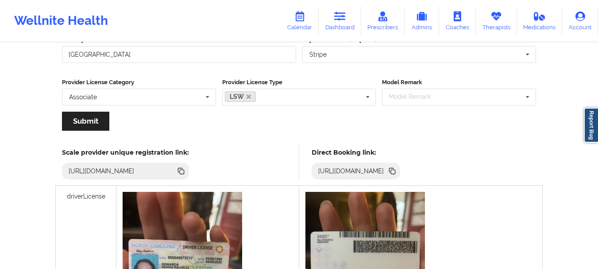  Describe the element at coordinates (83, 97) in the screenshot. I see `div: Associate` at that location.